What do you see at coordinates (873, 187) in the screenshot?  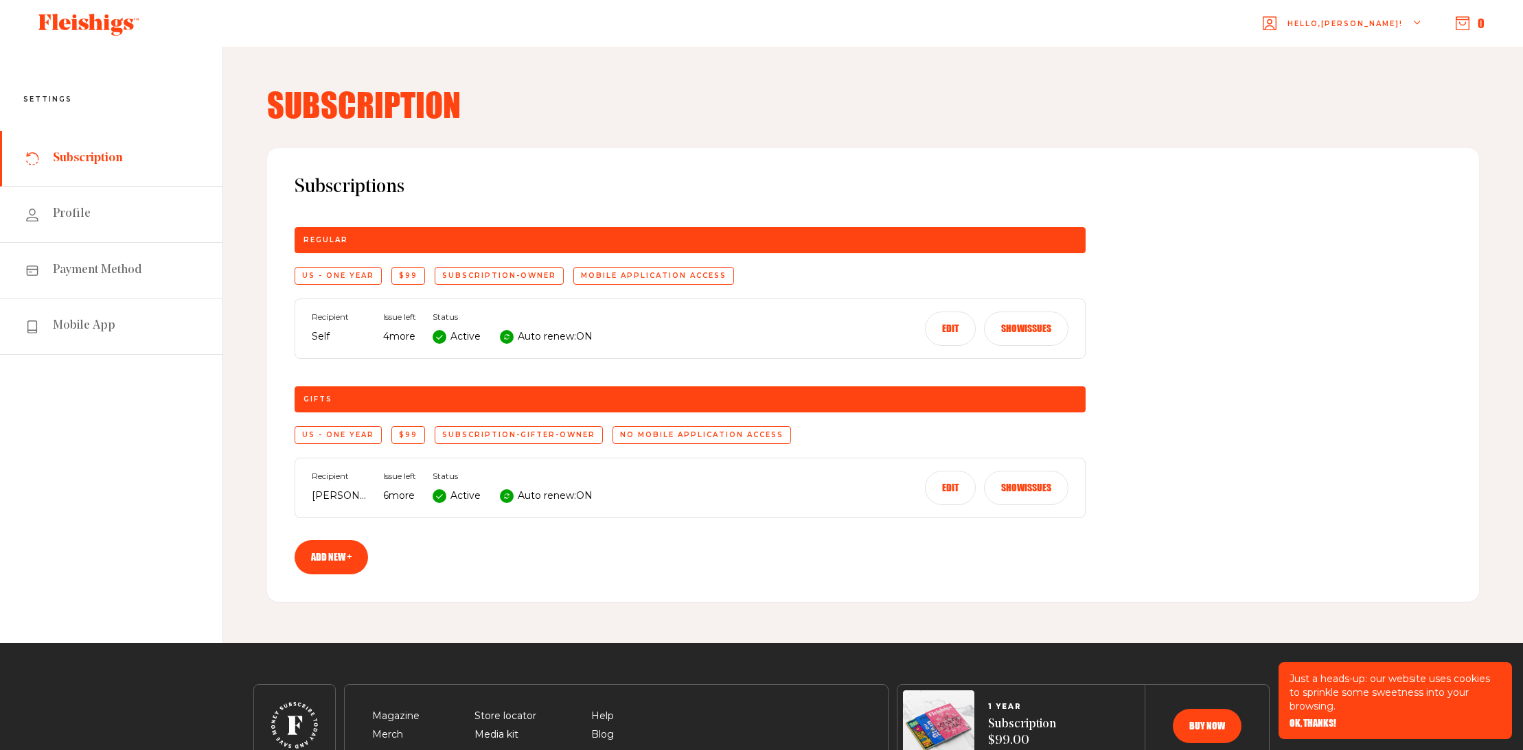 I see `span: Subscriptions` at bounding box center [873, 187].